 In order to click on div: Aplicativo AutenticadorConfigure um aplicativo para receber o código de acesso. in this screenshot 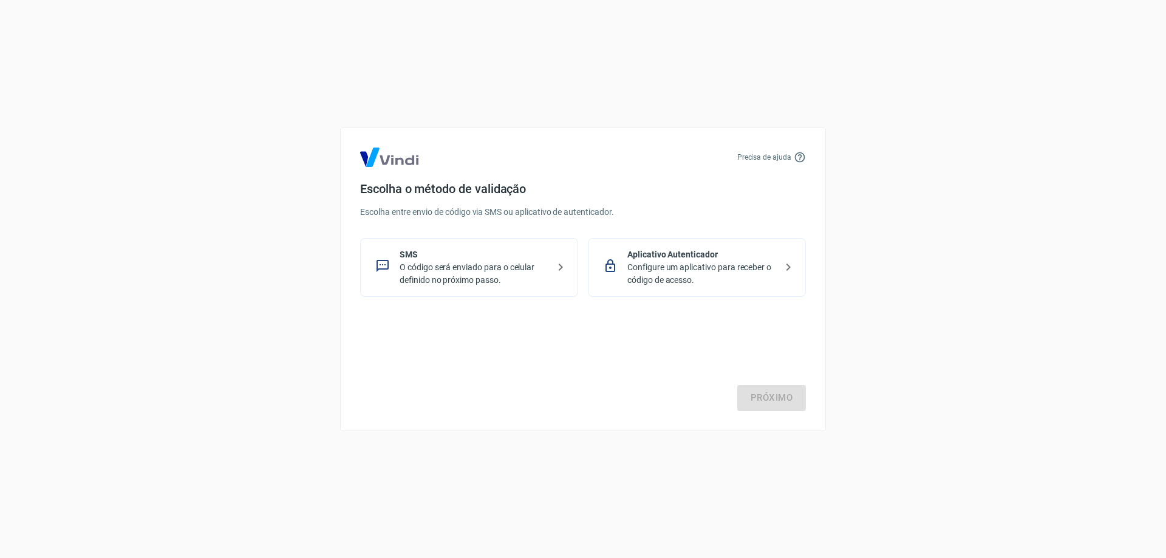, I will do `click(697, 267)`.